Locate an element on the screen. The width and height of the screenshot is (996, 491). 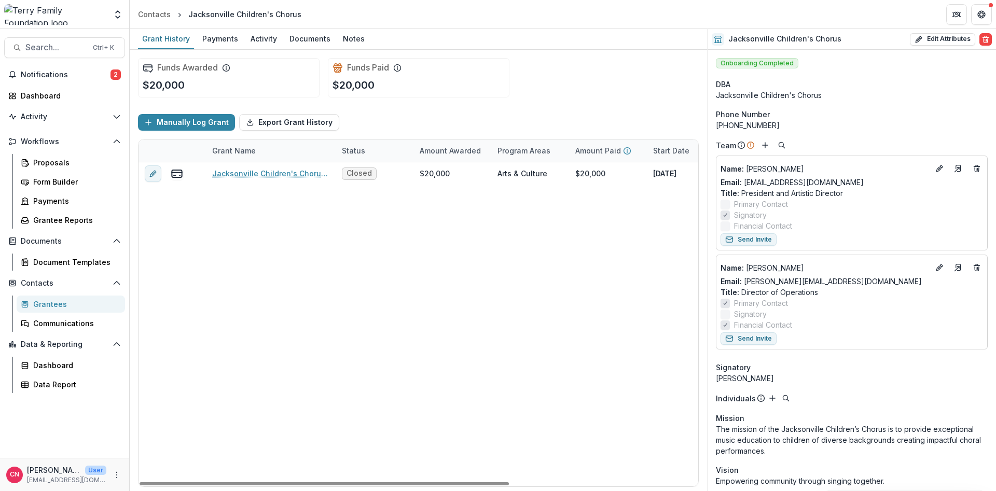
p: Individuals is located at coordinates (736, 398).